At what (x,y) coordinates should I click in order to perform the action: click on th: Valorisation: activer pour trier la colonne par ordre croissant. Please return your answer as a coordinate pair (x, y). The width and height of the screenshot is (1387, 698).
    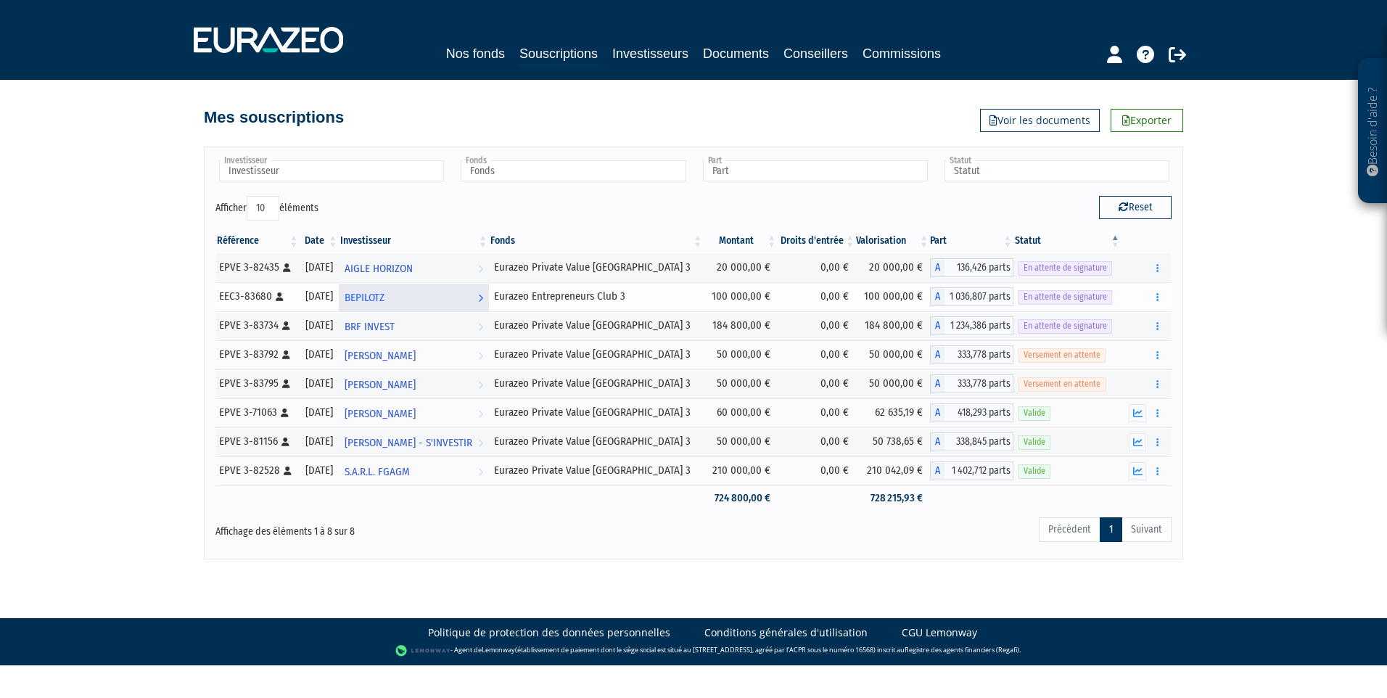
    Looking at the image, I should click on (893, 241).